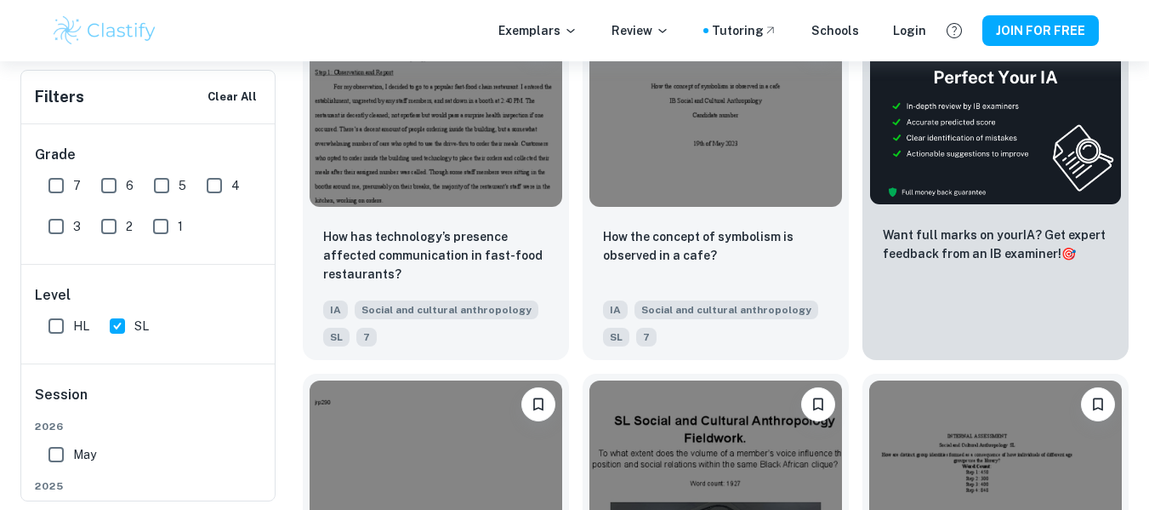 The width and height of the screenshot is (1149, 510). I want to click on span: 4, so click(236, 185).